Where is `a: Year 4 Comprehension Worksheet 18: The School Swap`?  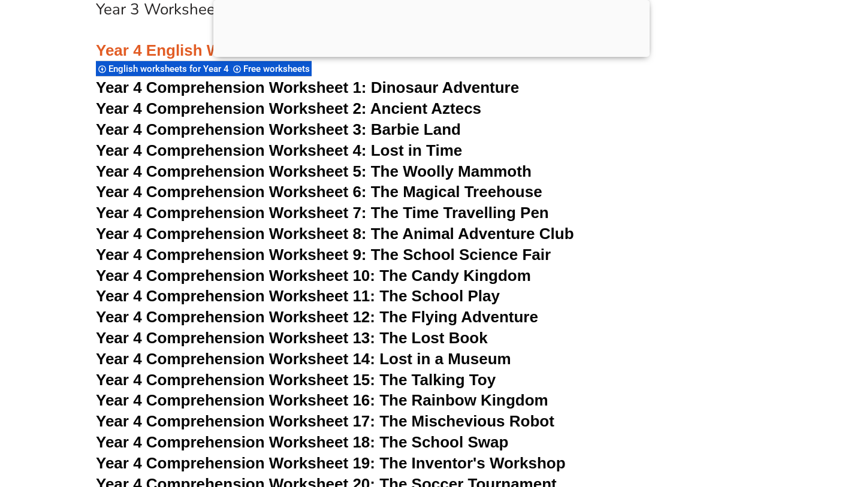 a: Year 4 Comprehension Worksheet 18: The School Swap is located at coordinates (302, 442).